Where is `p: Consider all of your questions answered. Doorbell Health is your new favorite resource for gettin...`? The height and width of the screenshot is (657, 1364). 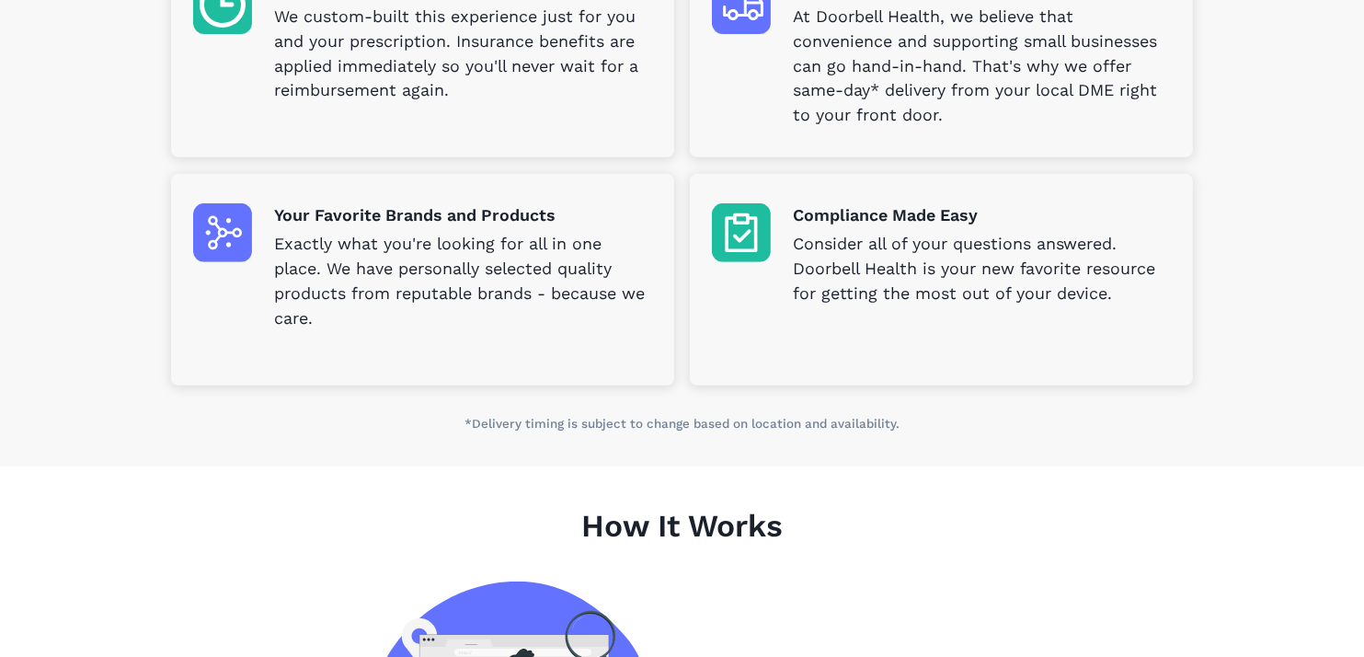
p: Consider all of your questions answered. Doorbell Health is your new favorite resource for gettin... is located at coordinates (981, 269).